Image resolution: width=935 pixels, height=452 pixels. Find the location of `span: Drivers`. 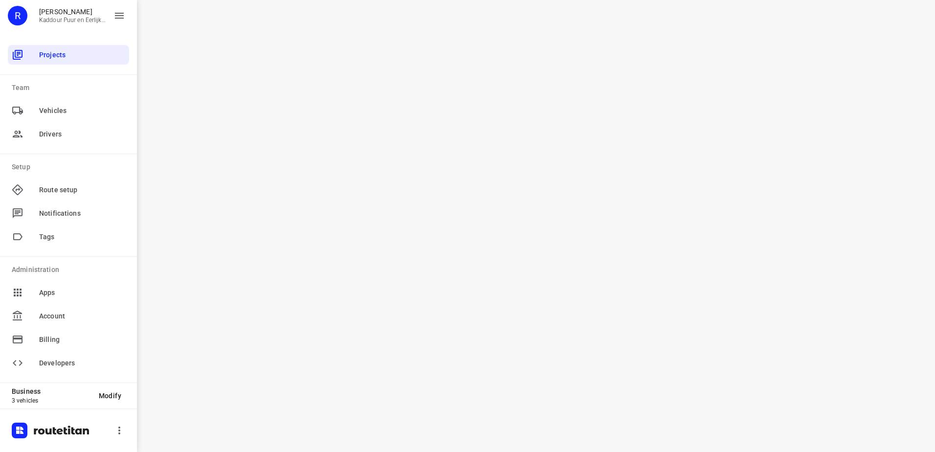

span: Drivers is located at coordinates (82, 134).